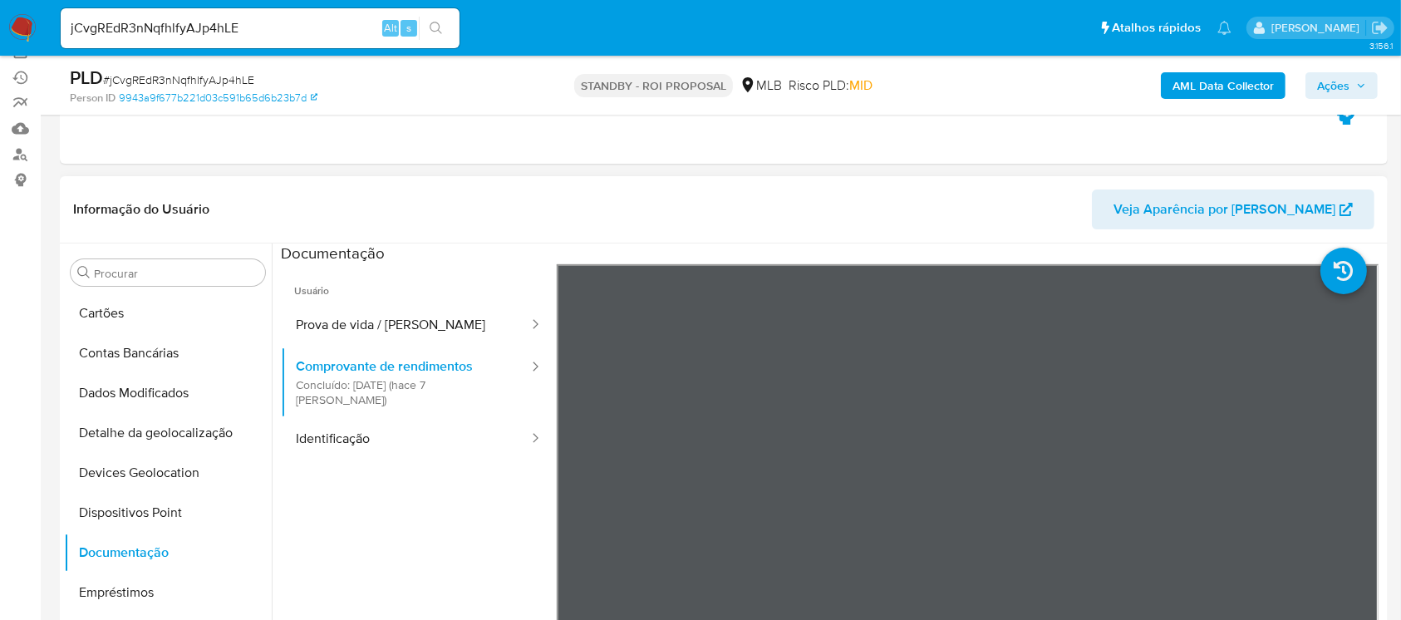 The height and width of the screenshot is (620, 1401). I want to click on button: Dispositivos Point, so click(168, 513).